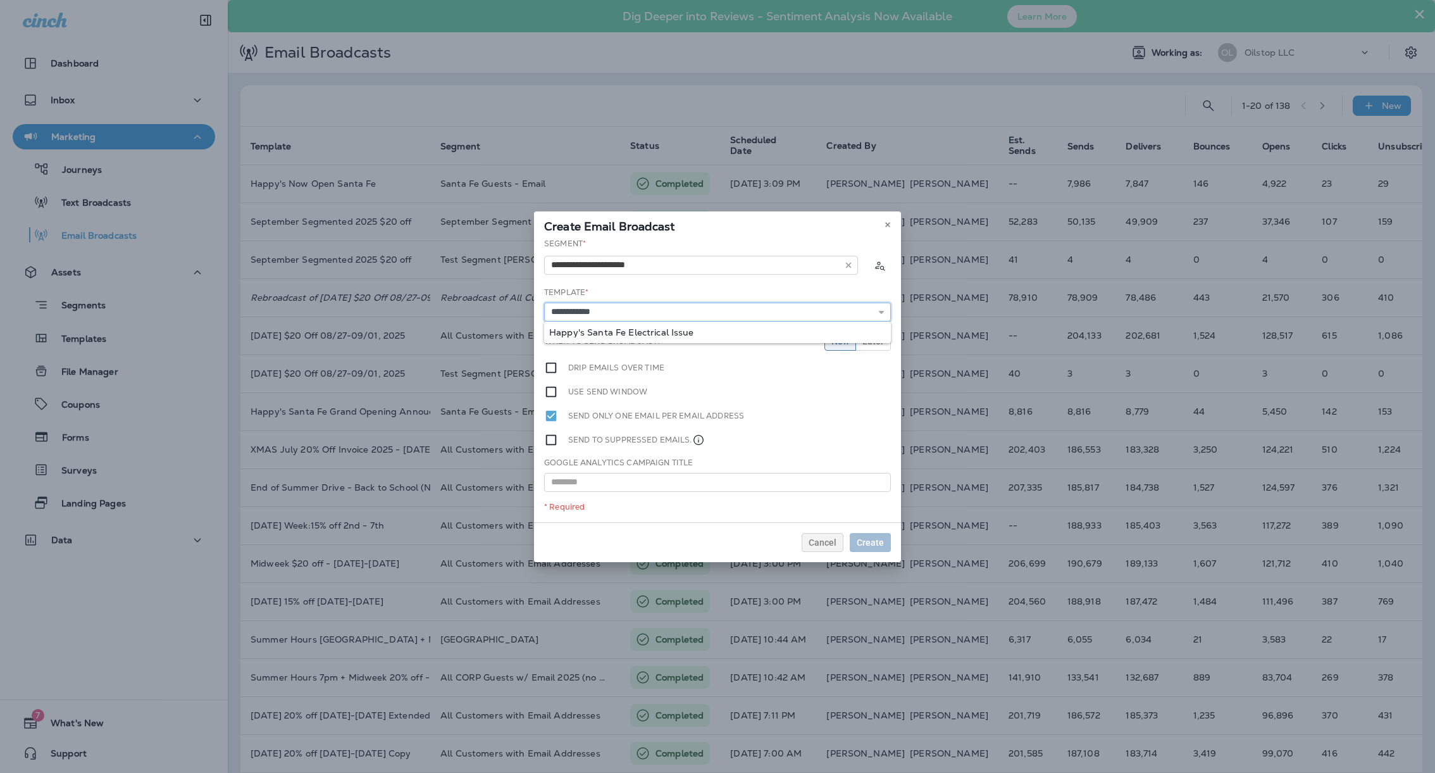 The width and height of the screenshot is (1435, 773). I want to click on button: Cancel, so click(823, 542).